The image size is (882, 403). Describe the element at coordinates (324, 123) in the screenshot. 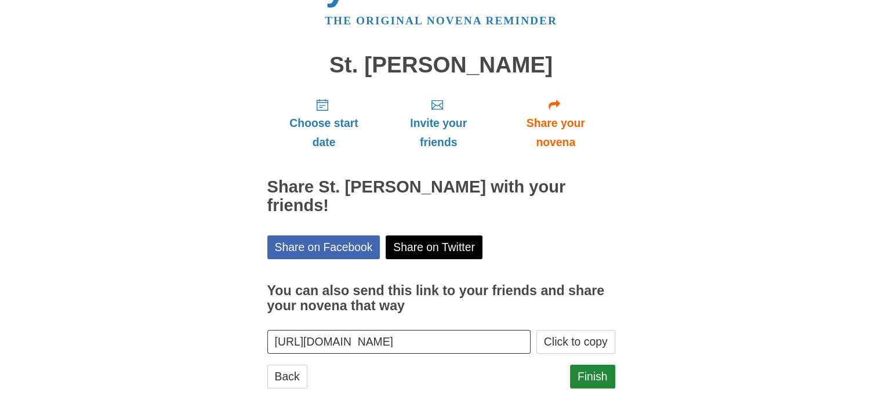

I see `a: Choose start date` at that location.